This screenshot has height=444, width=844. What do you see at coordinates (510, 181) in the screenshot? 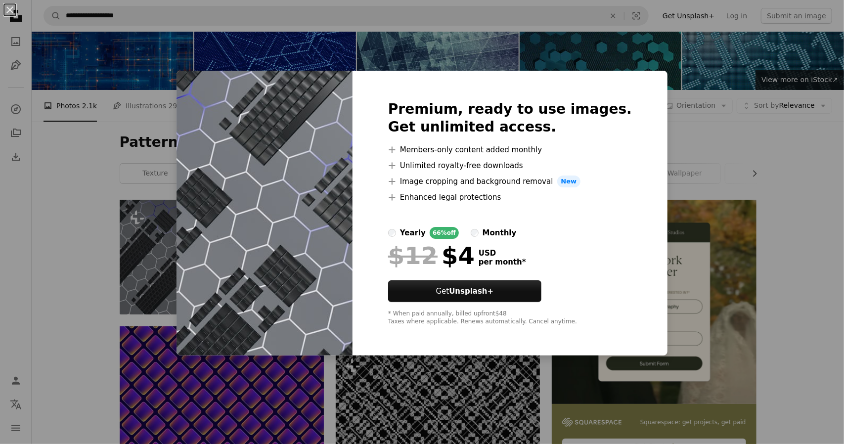
I see `li: Image cropping and background removal` at bounding box center [510, 181].